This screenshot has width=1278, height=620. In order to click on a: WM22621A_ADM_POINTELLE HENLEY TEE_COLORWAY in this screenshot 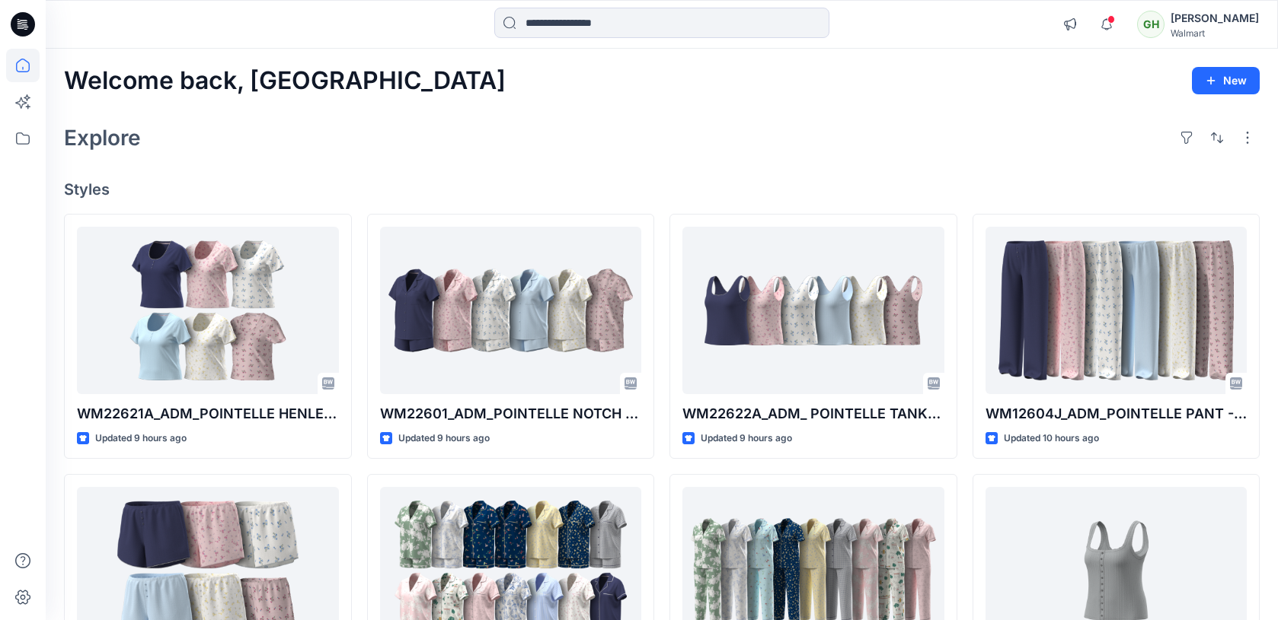, I will do `click(208, 311)`.